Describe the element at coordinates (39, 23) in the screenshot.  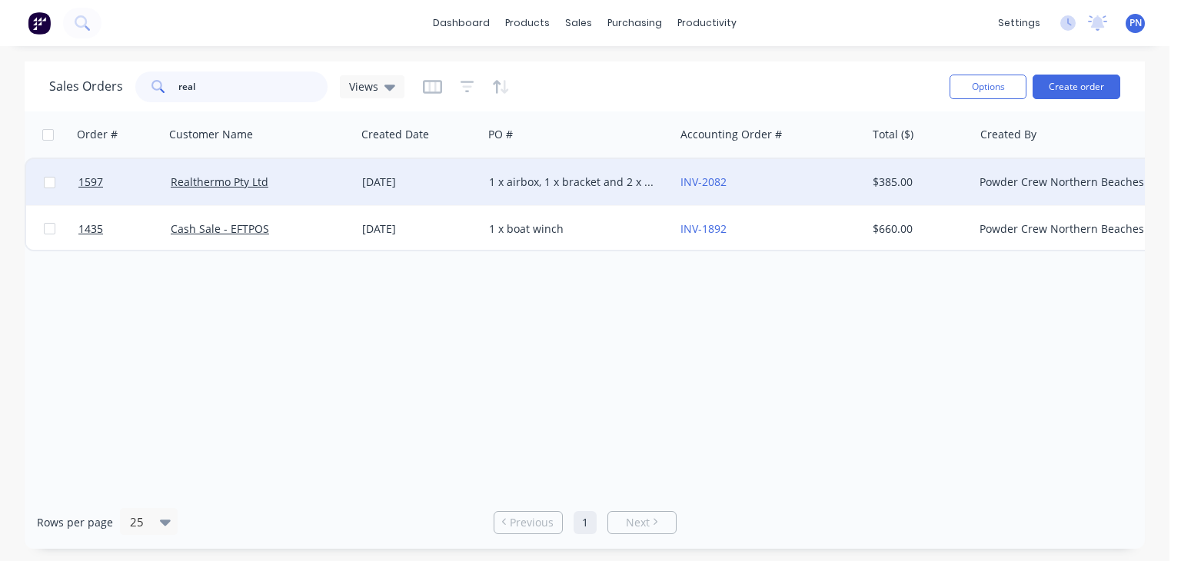
I see `img: Factory` at that location.